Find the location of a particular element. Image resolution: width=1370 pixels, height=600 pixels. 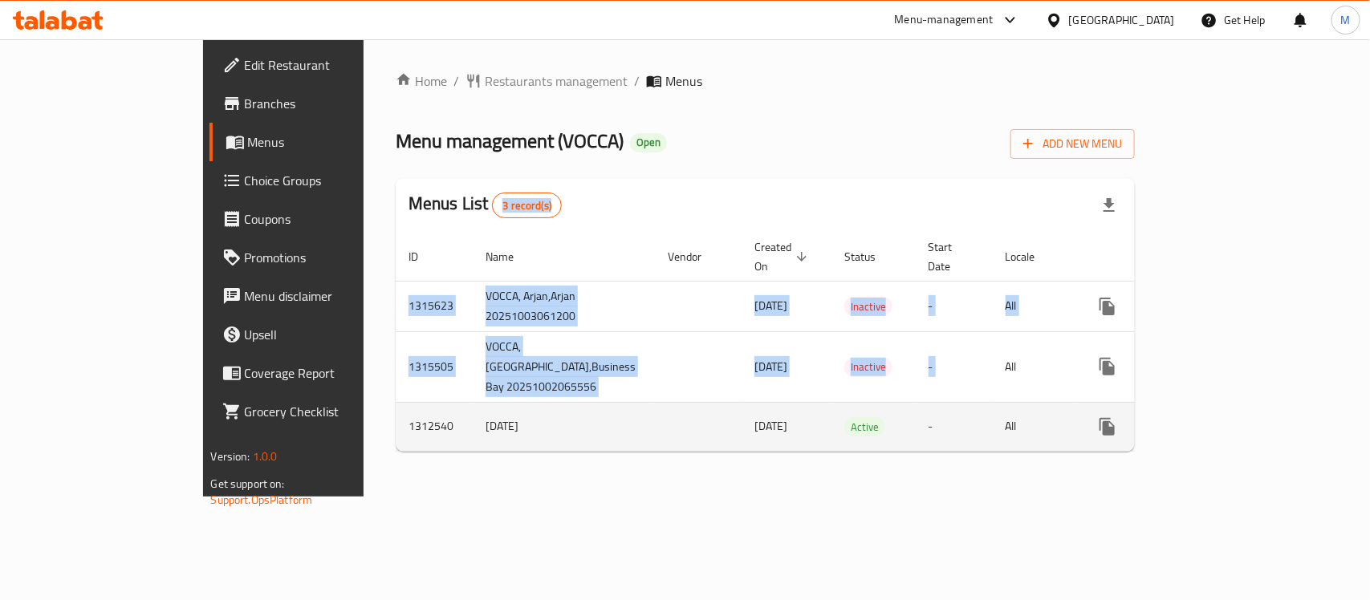

span: 3 record(s) is located at coordinates (527, 206).